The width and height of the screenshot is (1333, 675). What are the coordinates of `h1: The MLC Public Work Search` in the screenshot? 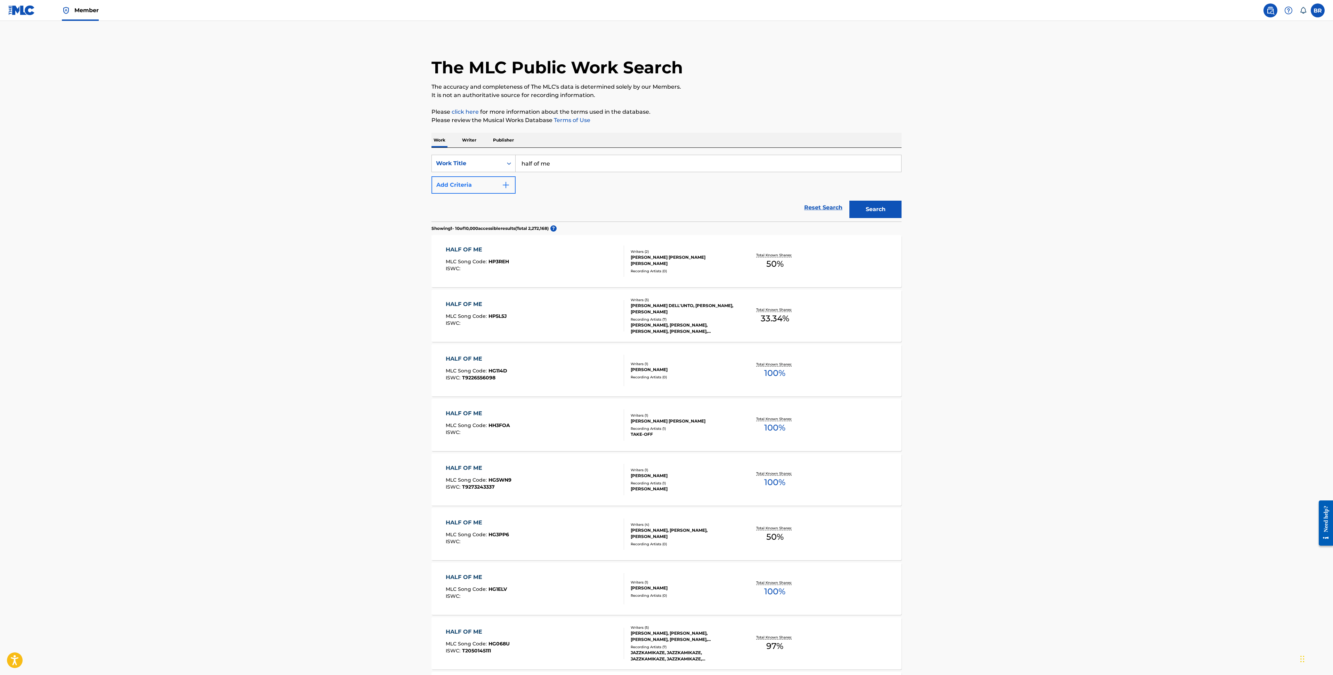 It's located at (557, 67).